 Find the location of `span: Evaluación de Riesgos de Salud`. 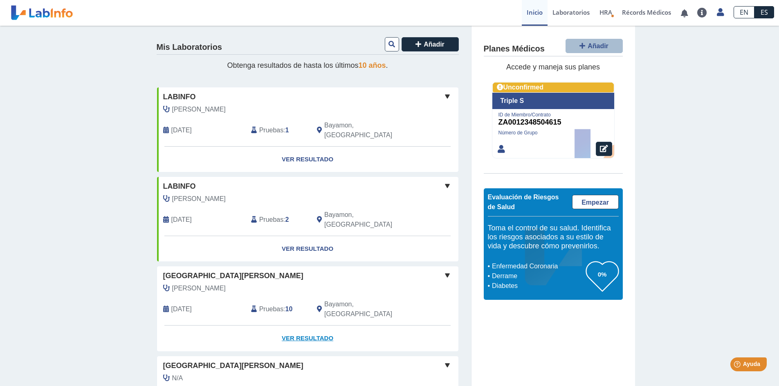

span: Evaluación de Riesgos de Salud is located at coordinates (523, 202).